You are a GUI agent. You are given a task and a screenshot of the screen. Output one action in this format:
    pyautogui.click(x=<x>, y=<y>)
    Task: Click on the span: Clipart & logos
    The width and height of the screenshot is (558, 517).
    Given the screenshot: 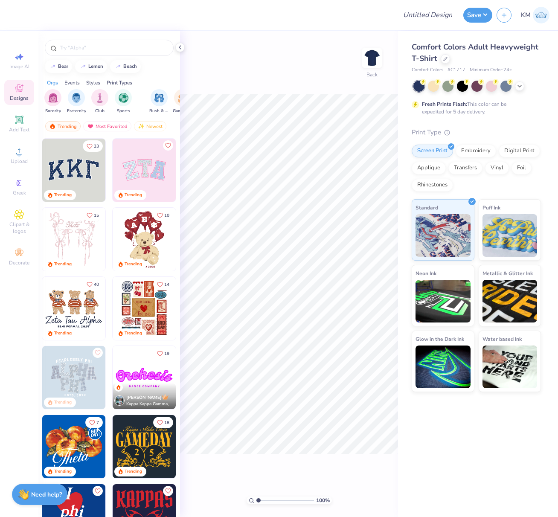 What is the action you would take?
    pyautogui.click(x=19, y=228)
    